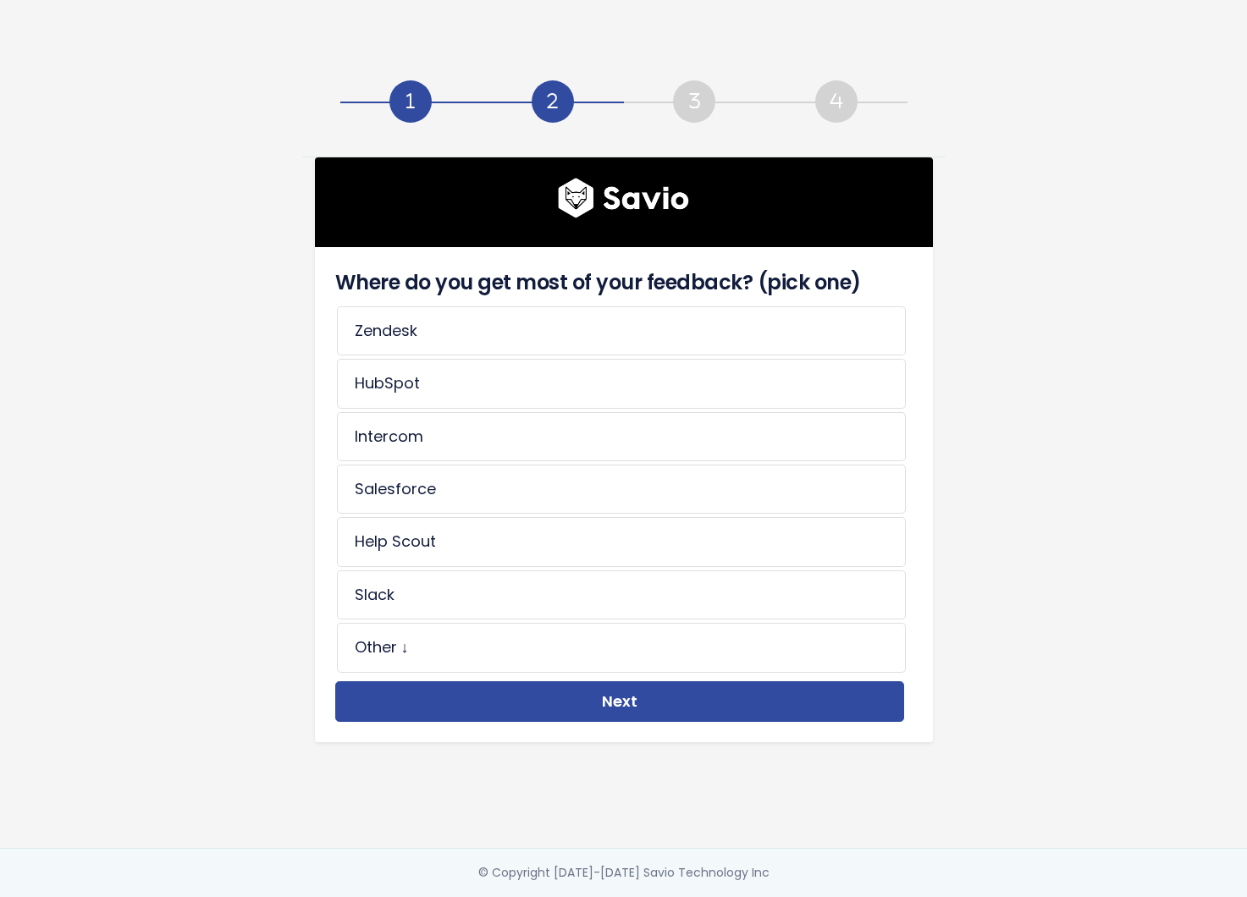 Image resolution: width=1247 pixels, height=897 pixels. Describe the element at coordinates (620, 283) in the screenshot. I see `h4: Where do you get most of your feedback? (pick one)` at that location.